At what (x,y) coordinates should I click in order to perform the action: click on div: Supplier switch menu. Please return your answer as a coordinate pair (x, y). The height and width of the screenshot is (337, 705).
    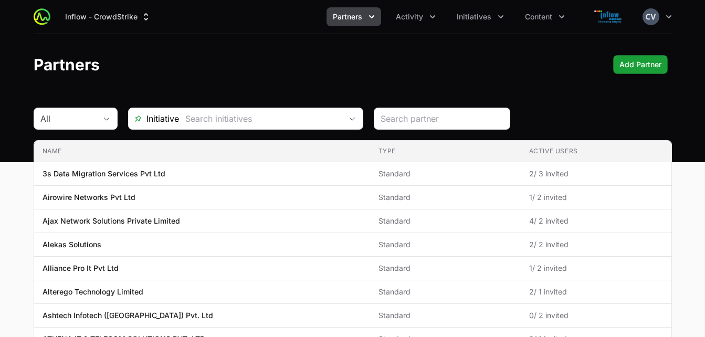
    Looking at the image, I should click on (108, 17).